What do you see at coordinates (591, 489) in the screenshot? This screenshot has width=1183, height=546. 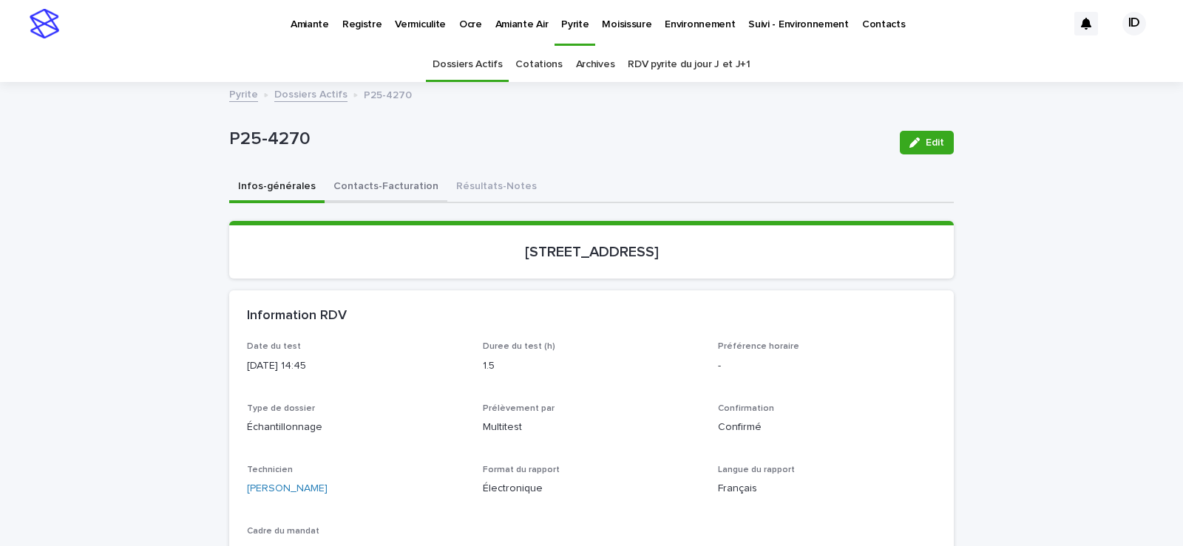 I see `p: Électronique` at bounding box center [591, 489].